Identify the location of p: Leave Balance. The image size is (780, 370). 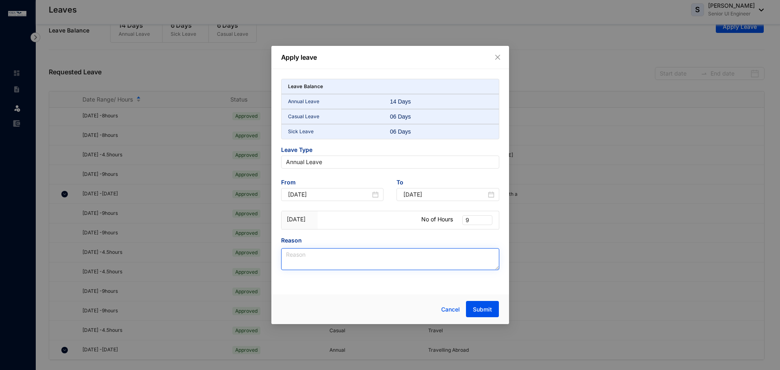
(305, 87).